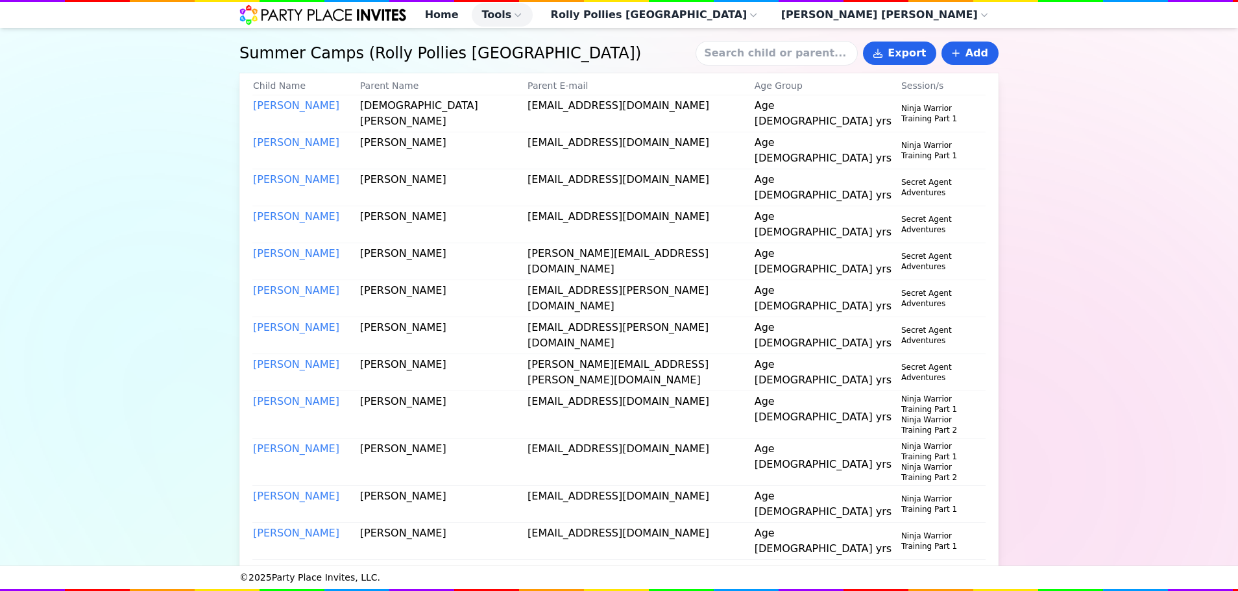 The height and width of the screenshot is (591, 1238). Describe the element at coordinates (619, 577) in the screenshot. I see `div: © 2025 Party Place Invites, LLC.` at that location.